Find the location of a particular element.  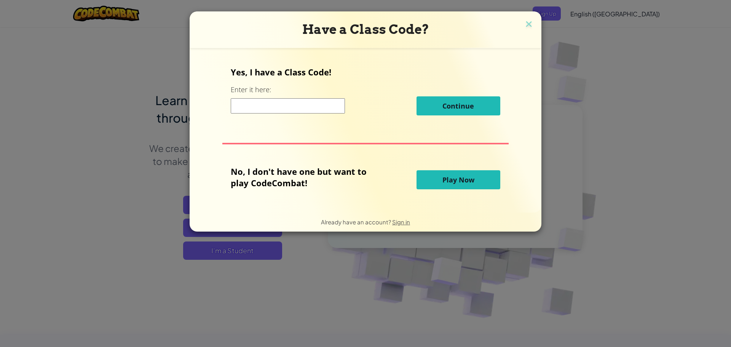

label: Enter it here: is located at coordinates (251, 90).